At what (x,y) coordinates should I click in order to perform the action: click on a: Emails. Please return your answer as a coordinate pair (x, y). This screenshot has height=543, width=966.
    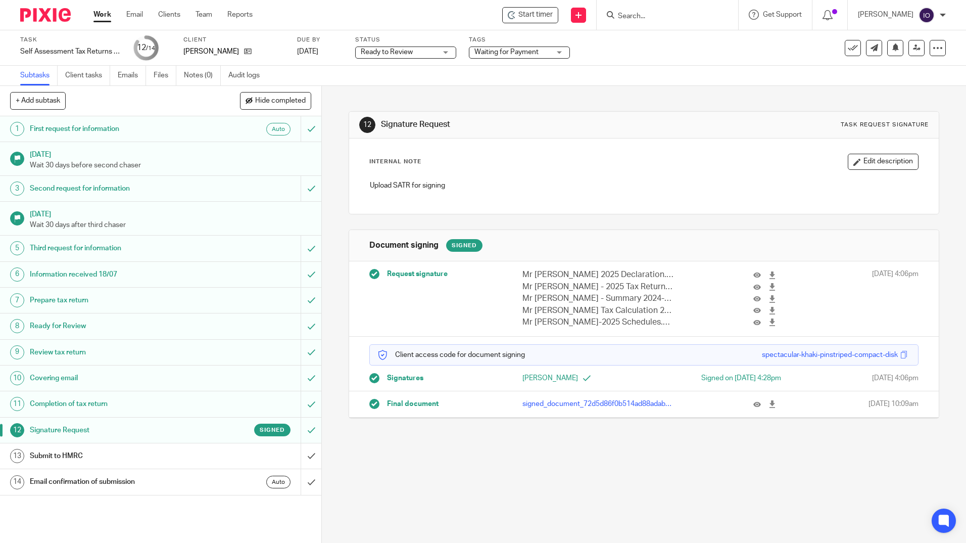
    Looking at the image, I should click on (132, 75).